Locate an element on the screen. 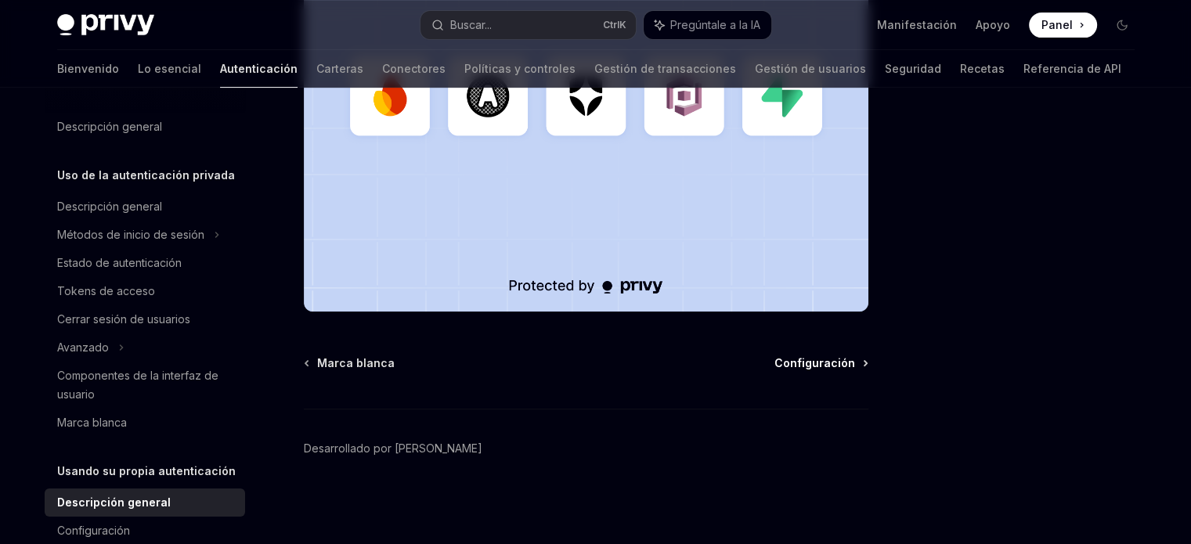  font: Tokens de acceso is located at coordinates (106, 291).